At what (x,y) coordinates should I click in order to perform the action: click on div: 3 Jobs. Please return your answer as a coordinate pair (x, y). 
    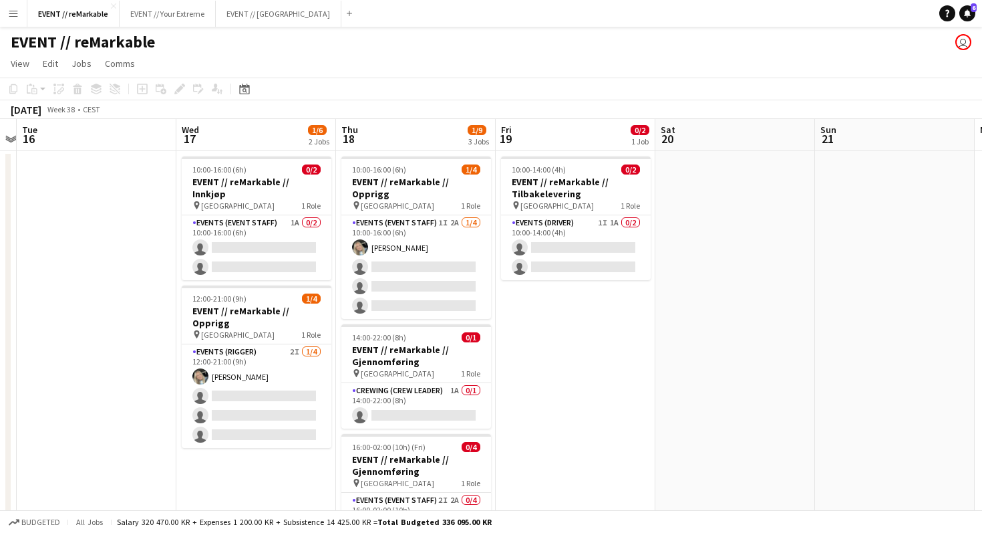
    Looking at the image, I should click on (479, 141).